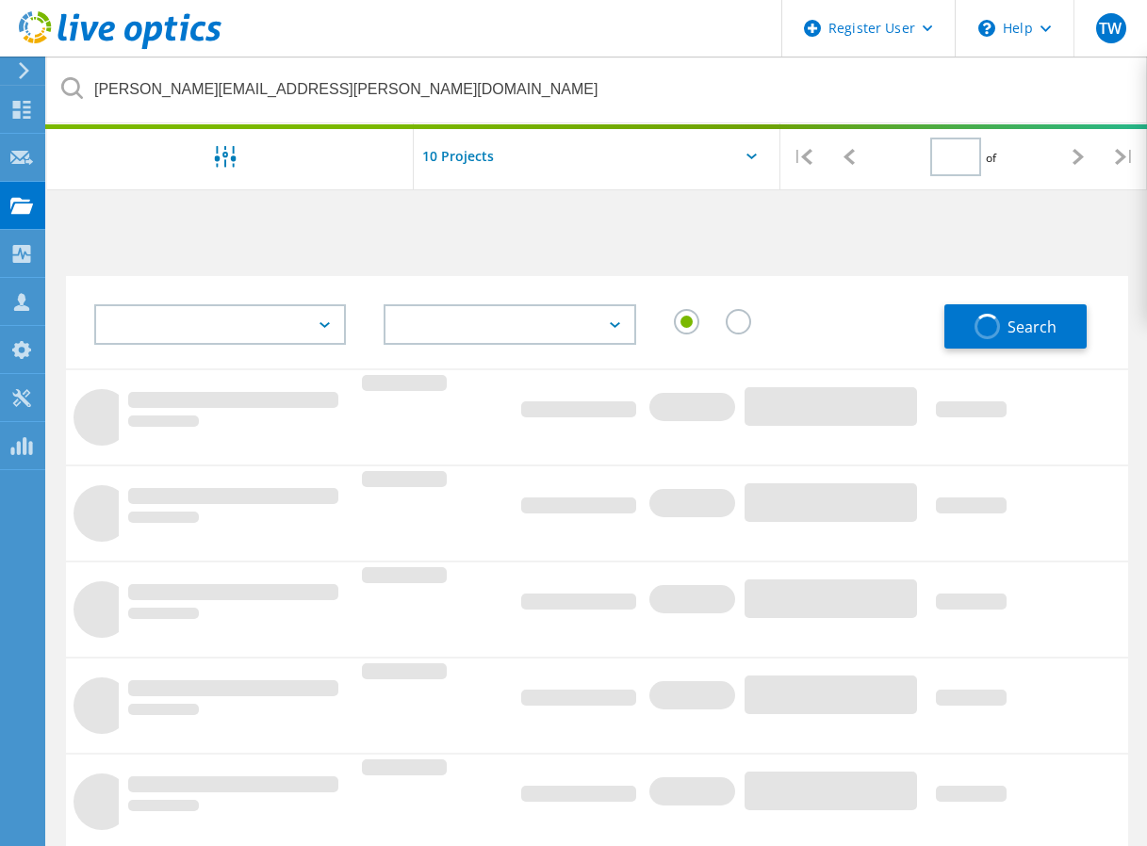  What do you see at coordinates (987, 28) in the screenshot?
I see `svg: \n` at bounding box center [987, 28].